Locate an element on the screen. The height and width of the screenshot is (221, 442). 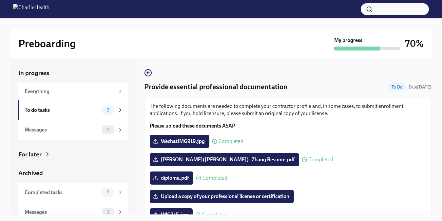
div: For later is located at coordinates (30, 154).